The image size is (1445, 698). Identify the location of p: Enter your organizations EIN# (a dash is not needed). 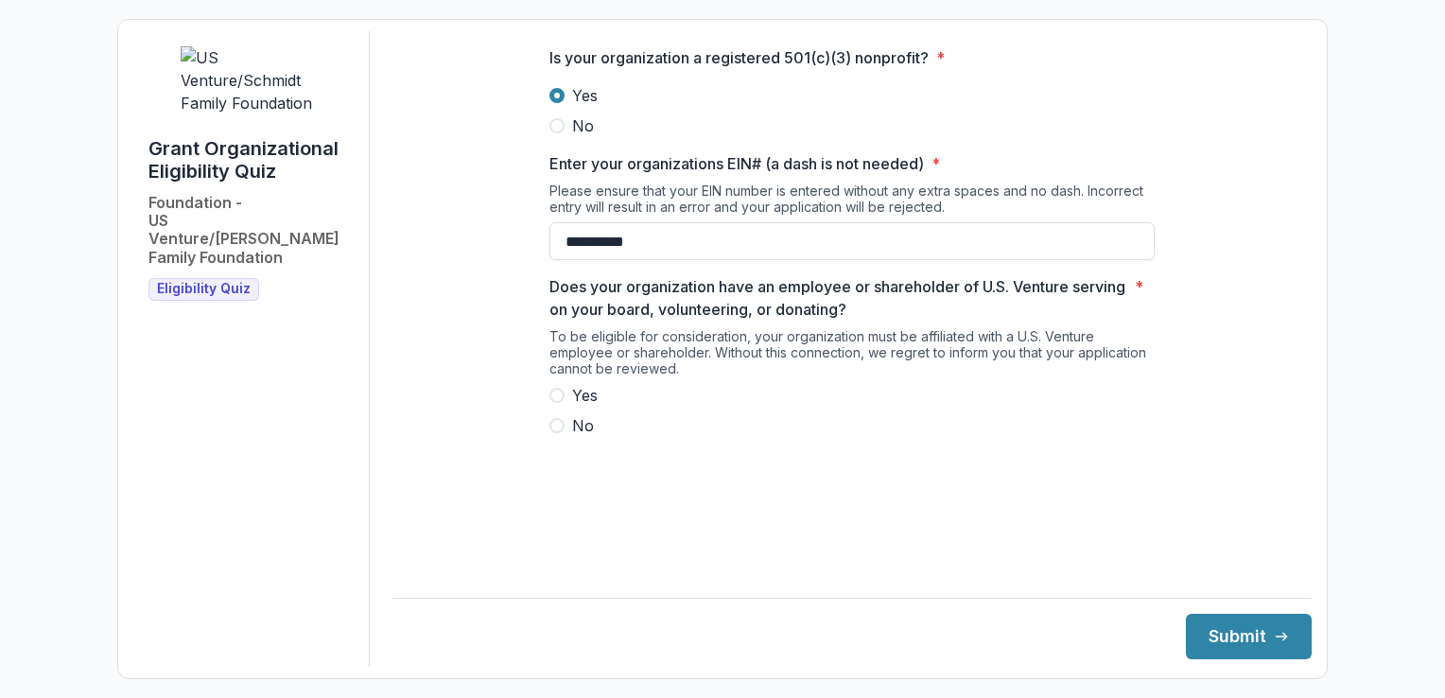
(736, 164).